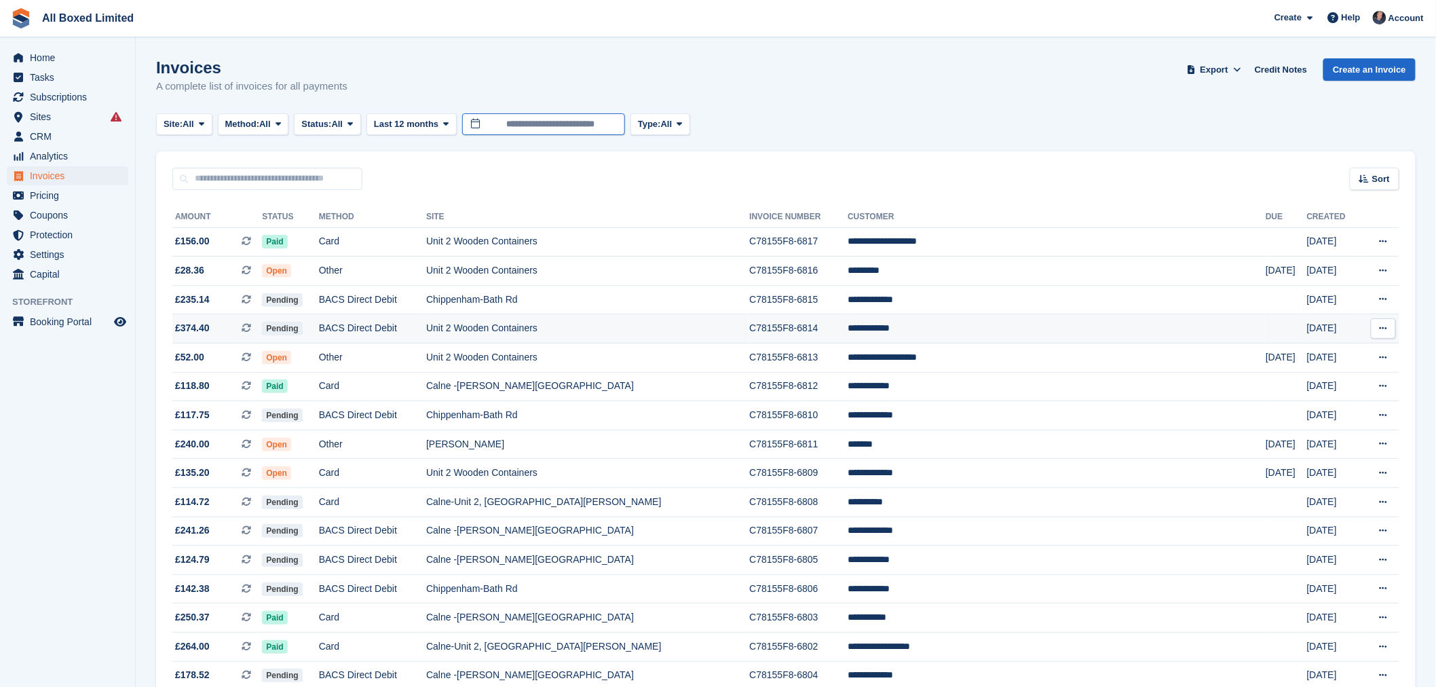 This screenshot has width=1436, height=687. I want to click on td: C78155F8-6810, so click(798, 415).